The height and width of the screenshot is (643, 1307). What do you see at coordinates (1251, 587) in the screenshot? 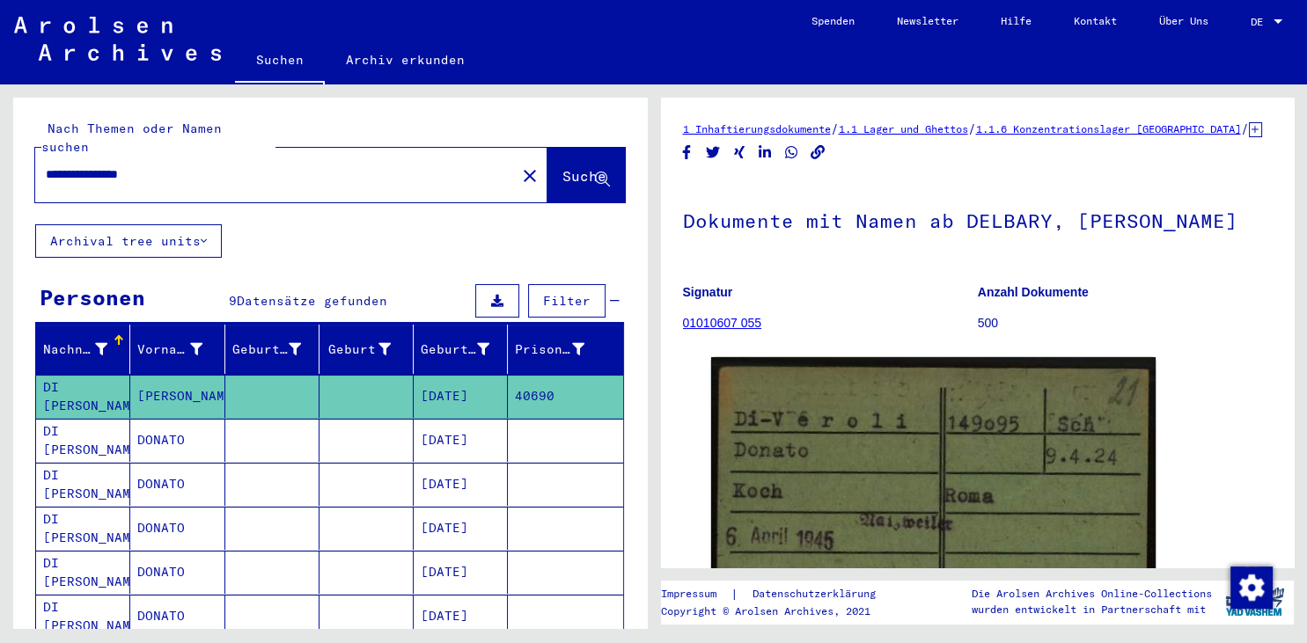
I see `div: Zustimmung ändern` at bounding box center [1251, 587].